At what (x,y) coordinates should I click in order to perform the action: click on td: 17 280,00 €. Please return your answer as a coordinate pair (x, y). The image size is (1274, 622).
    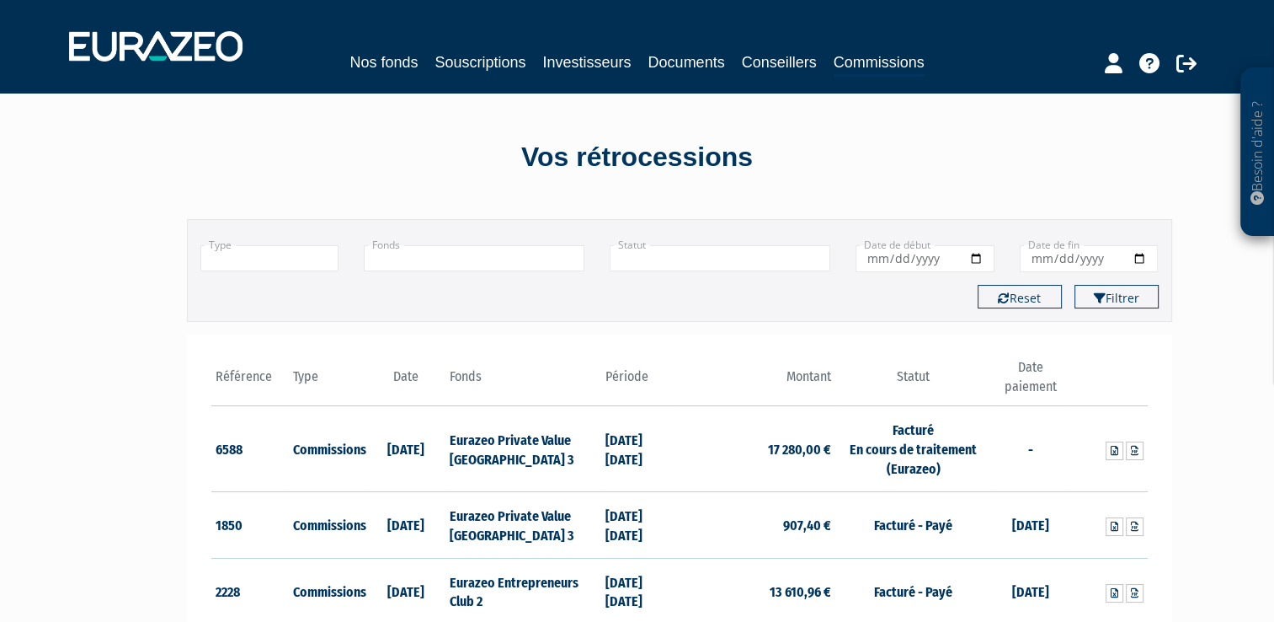
    Looking at the image, I should click on (757, 449).